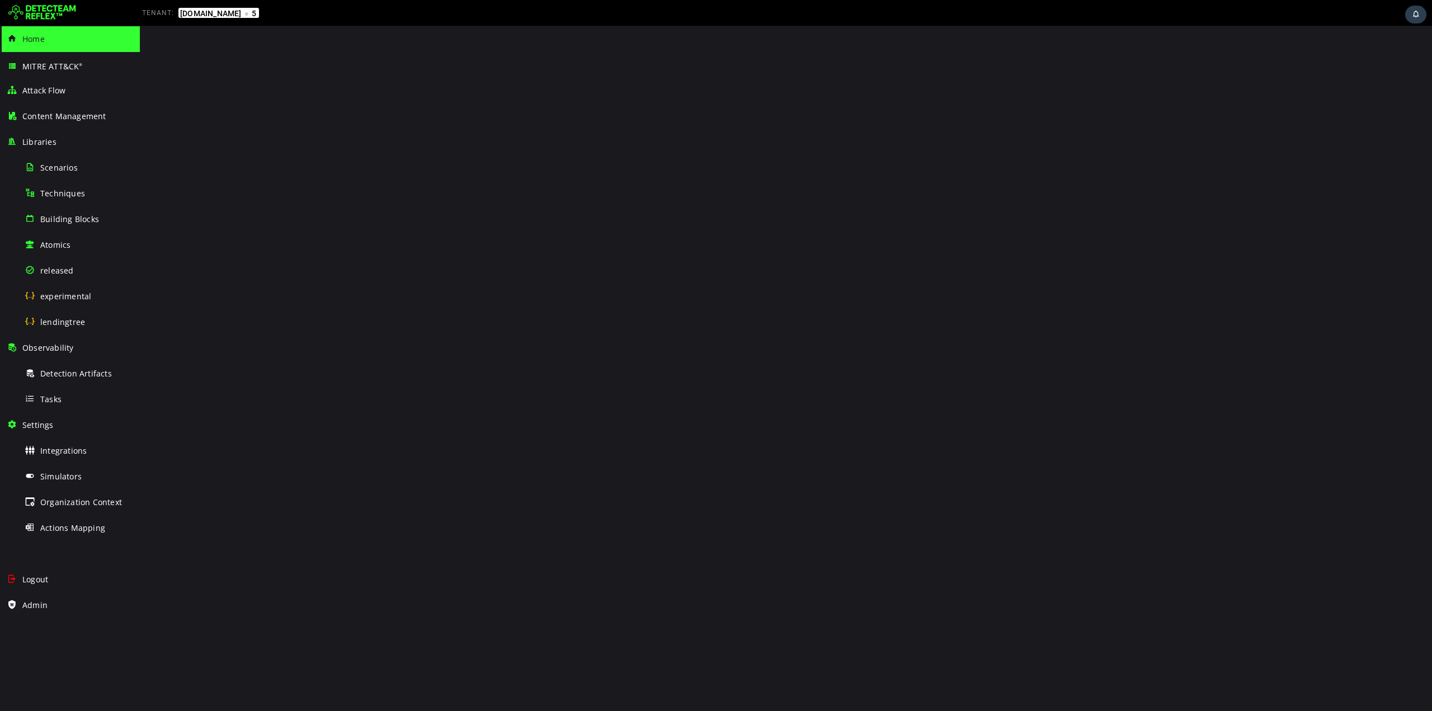  I want to click on span: Techniques, so click(63, 193).